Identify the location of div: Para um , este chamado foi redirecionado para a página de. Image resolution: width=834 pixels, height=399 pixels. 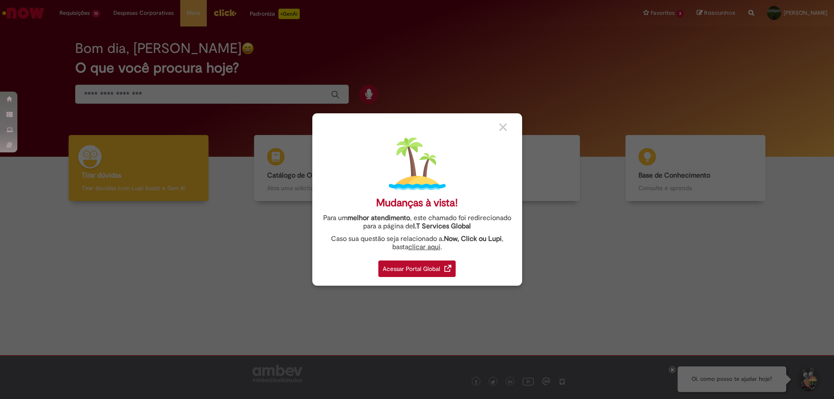
(417, 222).